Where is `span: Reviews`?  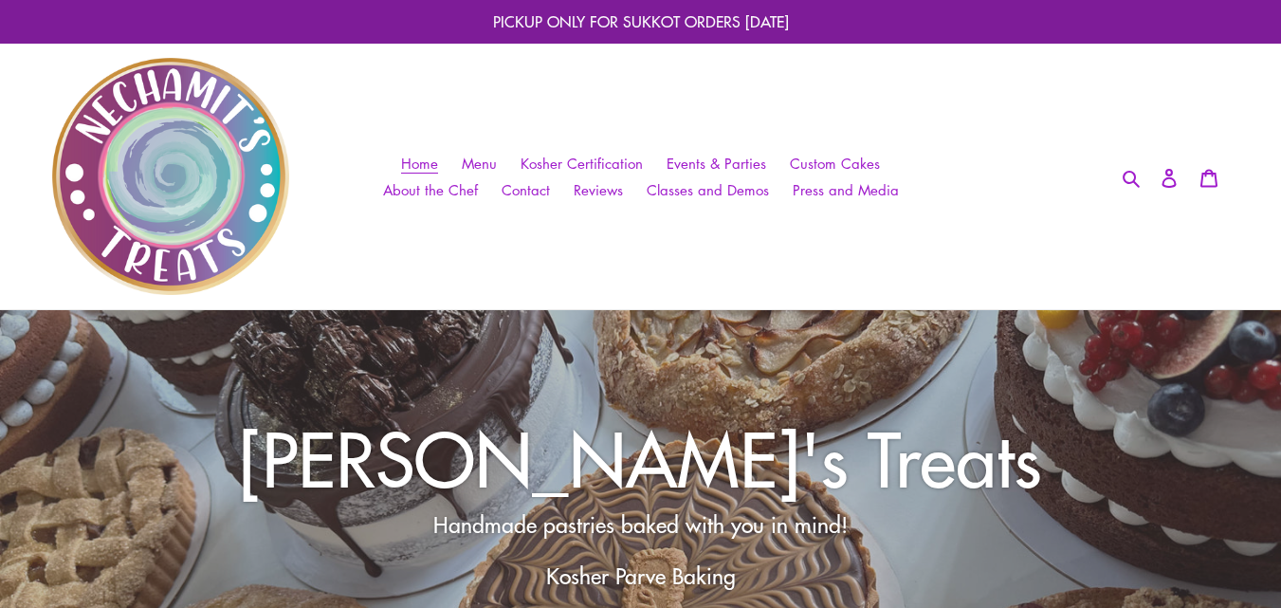
span: Reviews is located at coordinates (598, 190).